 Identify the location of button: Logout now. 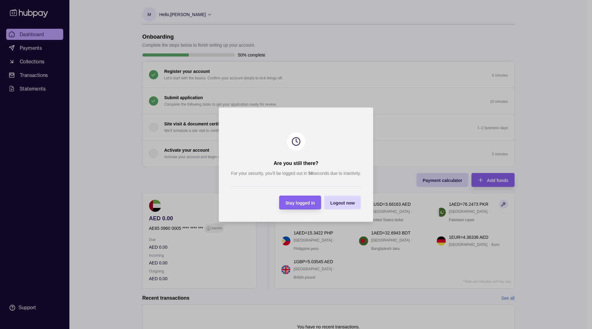
(343, 202).